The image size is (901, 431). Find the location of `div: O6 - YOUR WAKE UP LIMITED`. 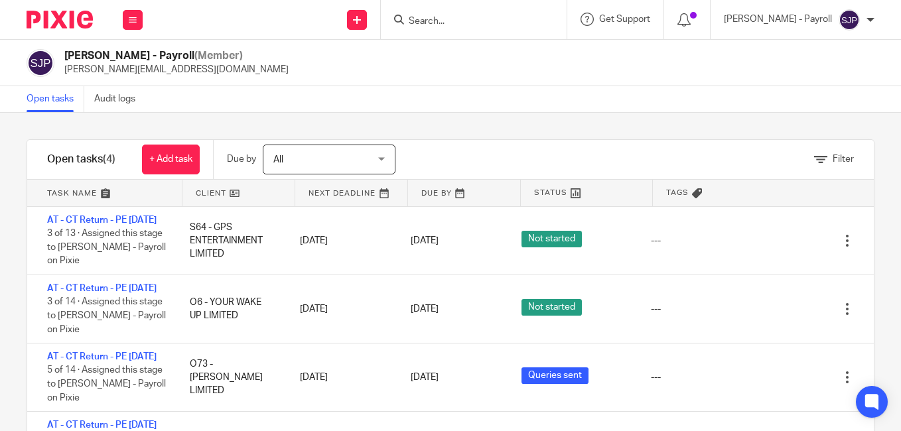

div: O6 - YOUR WAKE UP LIMITED is located at coordinates (232, 309).